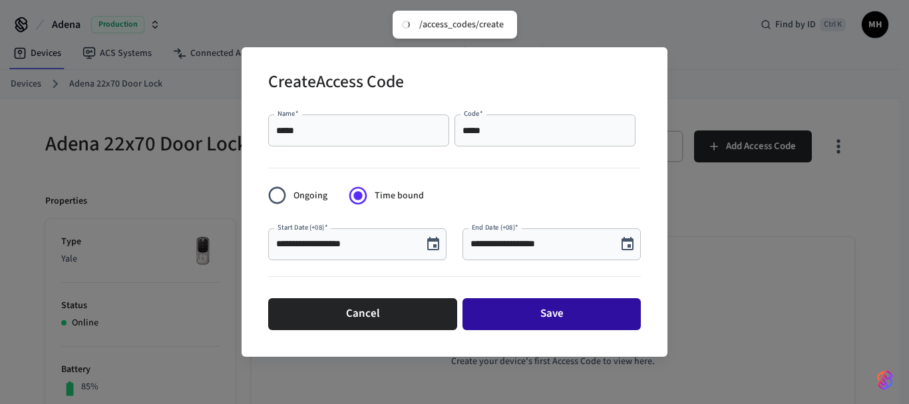  What do you see at coordinates (399, 196) in the screenshot?
I see `span: Time bound` at bounding box center [399, 196].